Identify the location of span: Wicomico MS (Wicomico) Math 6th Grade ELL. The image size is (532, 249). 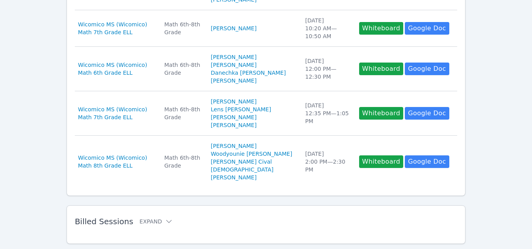
(116, 69).